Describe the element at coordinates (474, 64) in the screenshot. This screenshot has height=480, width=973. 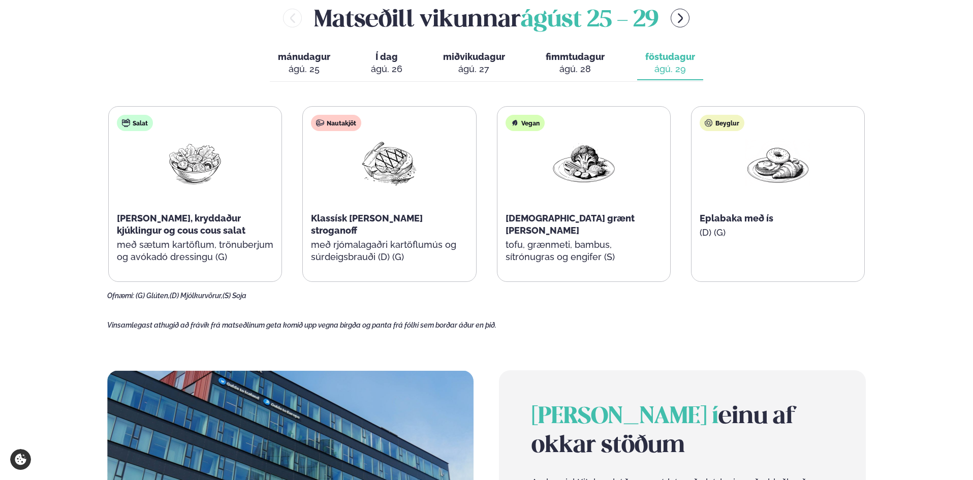
I see `button: miðvikudagur ágú. 27` at that location.